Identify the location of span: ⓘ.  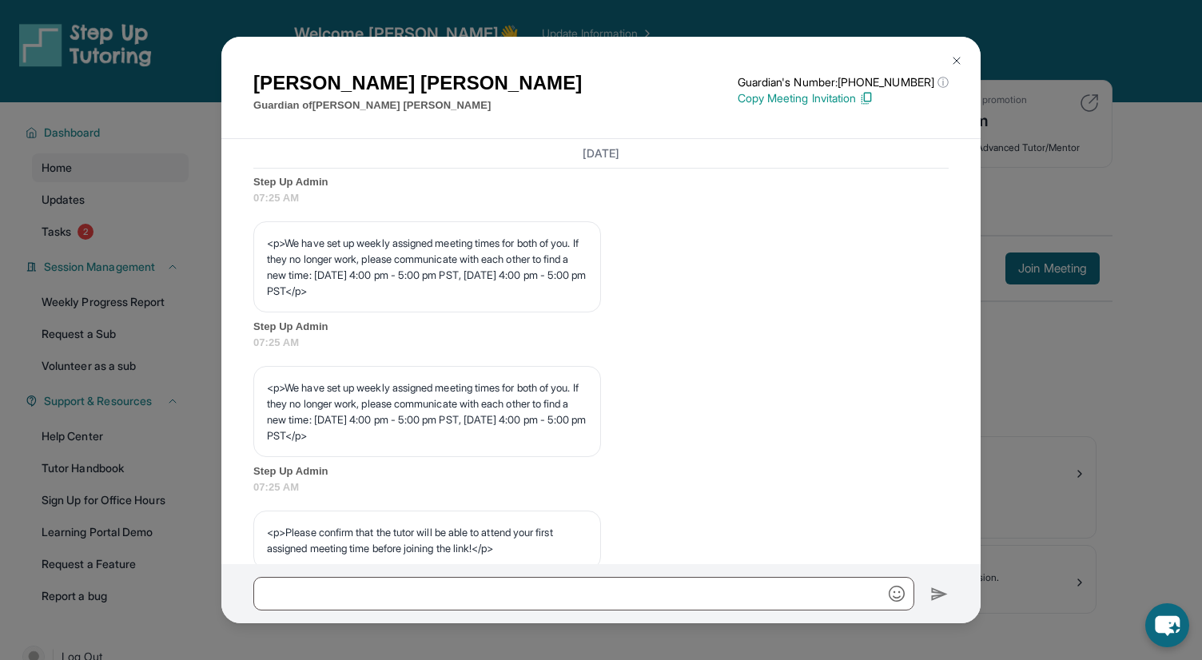
(943, 82).